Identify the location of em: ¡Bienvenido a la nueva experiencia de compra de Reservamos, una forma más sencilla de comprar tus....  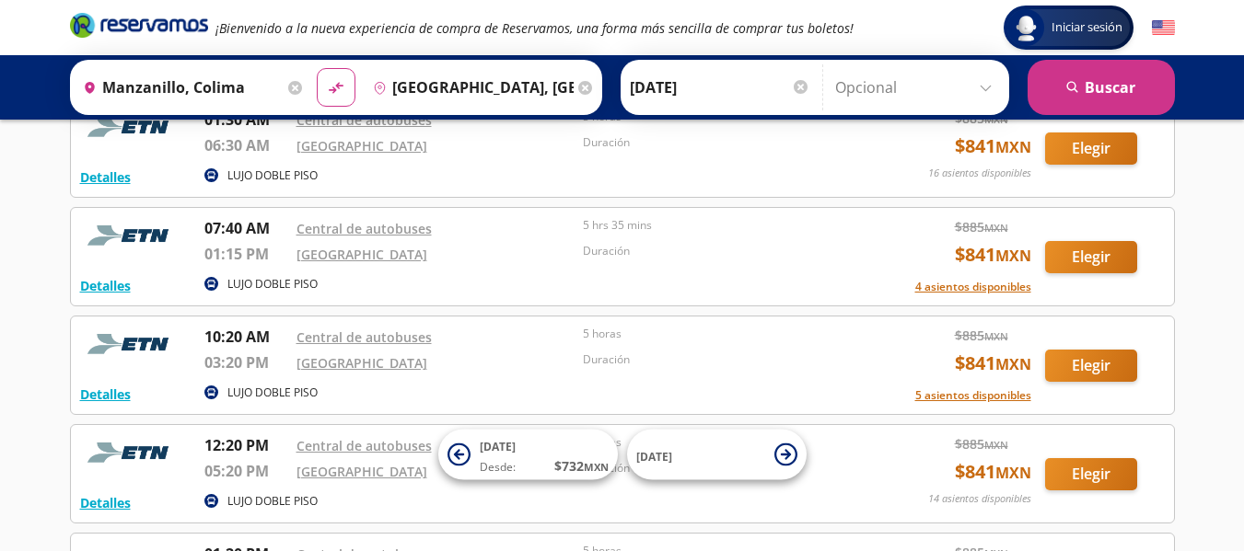
(534, 28).